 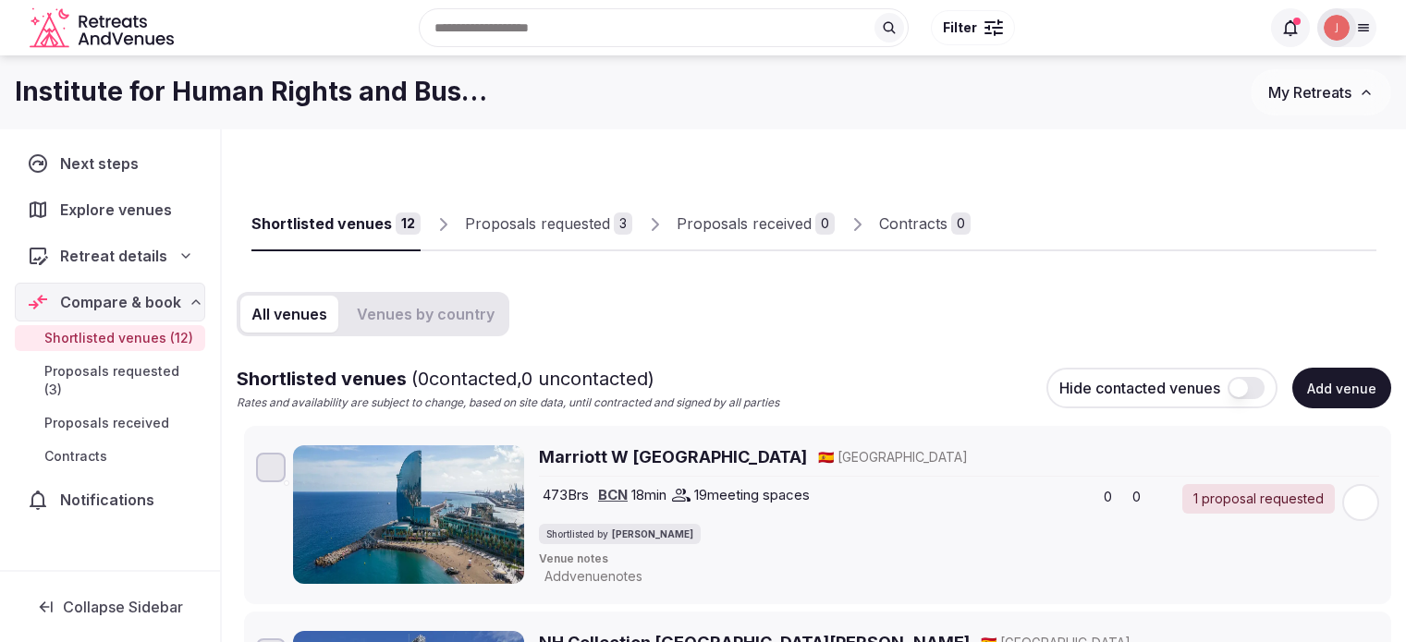 What do you see at coordinates (744, 224) in the screenshot?
I see `div: Proposals received` at bounding box center [744, 224].